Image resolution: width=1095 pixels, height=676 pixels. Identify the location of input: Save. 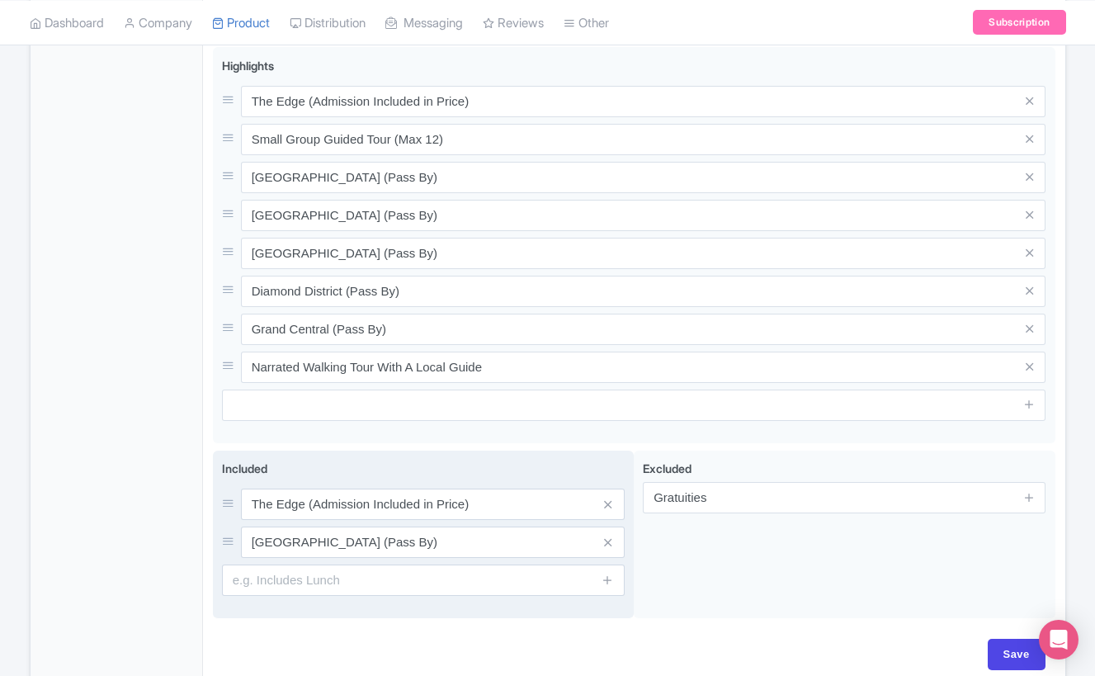
(1017, 654).